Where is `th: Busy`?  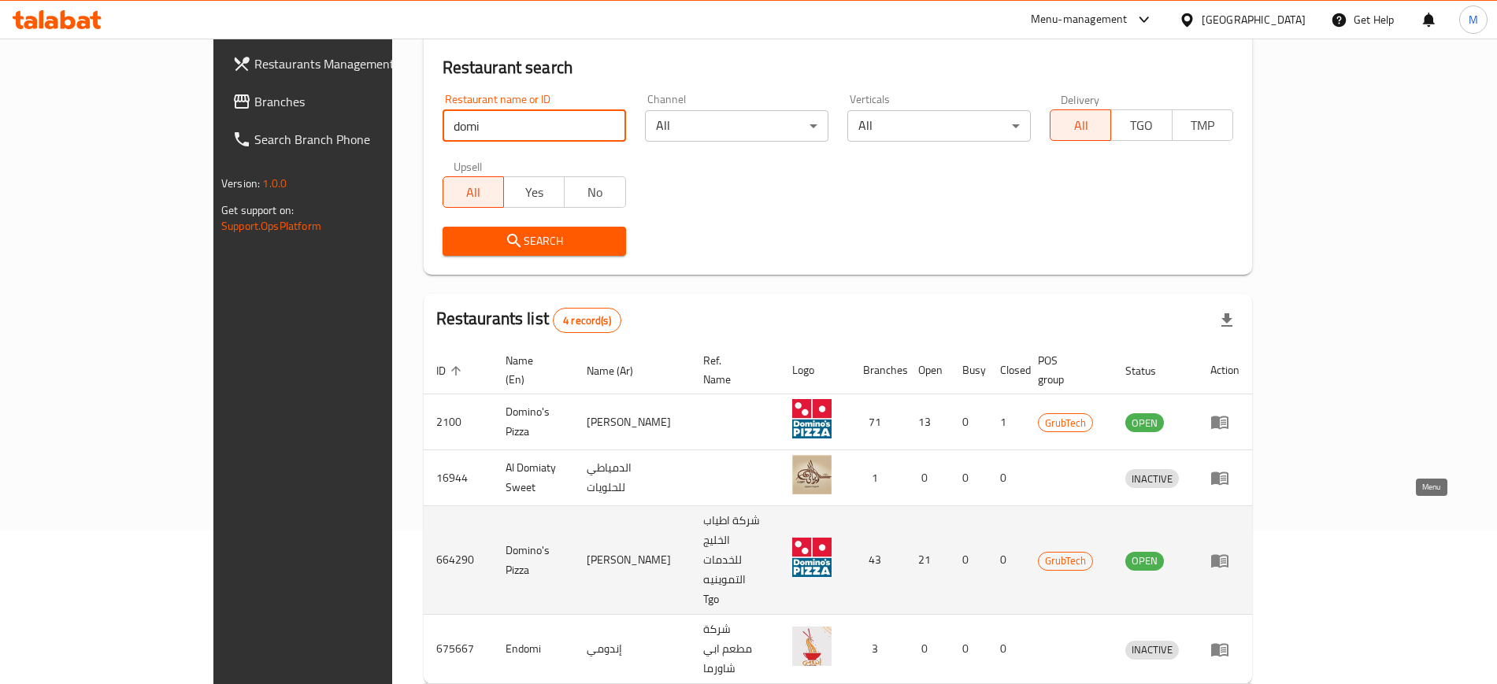
th: Busy is located at coordinates (969, 370).